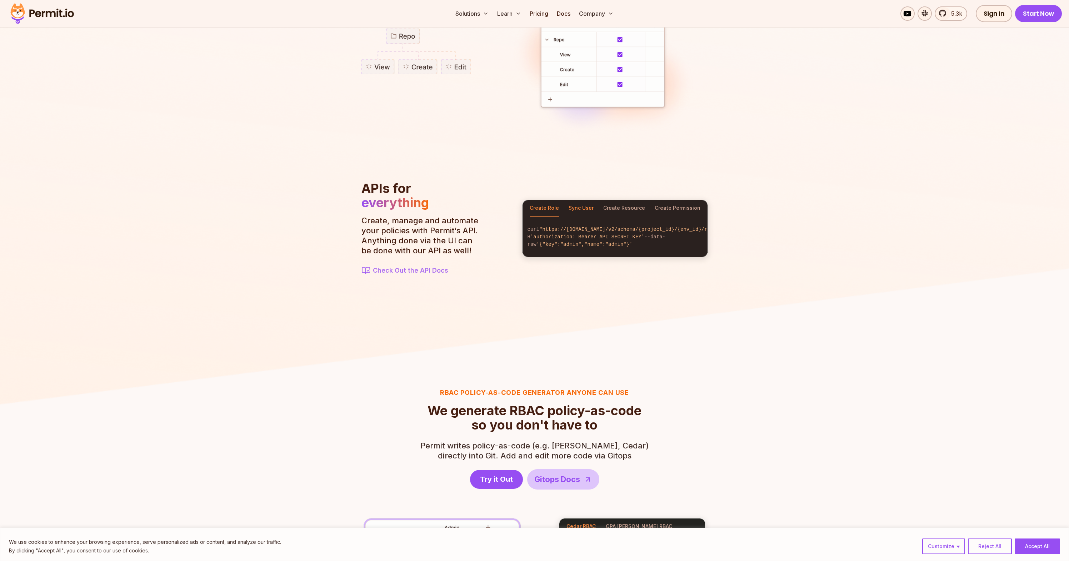  Describe the element at coordinates (410, 270) in the screenshot. I see `span: Check Out the API Docs` at that location.